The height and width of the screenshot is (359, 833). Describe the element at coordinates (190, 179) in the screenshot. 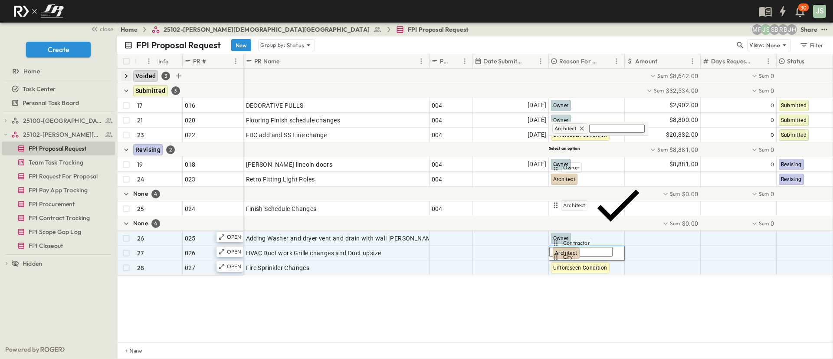

I see `span: 023` at that location.